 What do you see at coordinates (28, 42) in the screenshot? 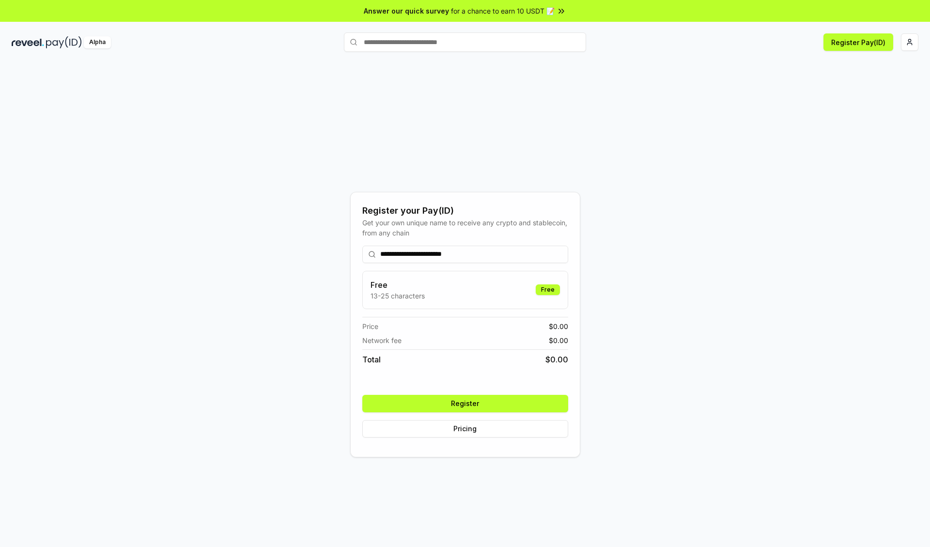
I see `img: reveel_dark` at bounding box center [28, 42].